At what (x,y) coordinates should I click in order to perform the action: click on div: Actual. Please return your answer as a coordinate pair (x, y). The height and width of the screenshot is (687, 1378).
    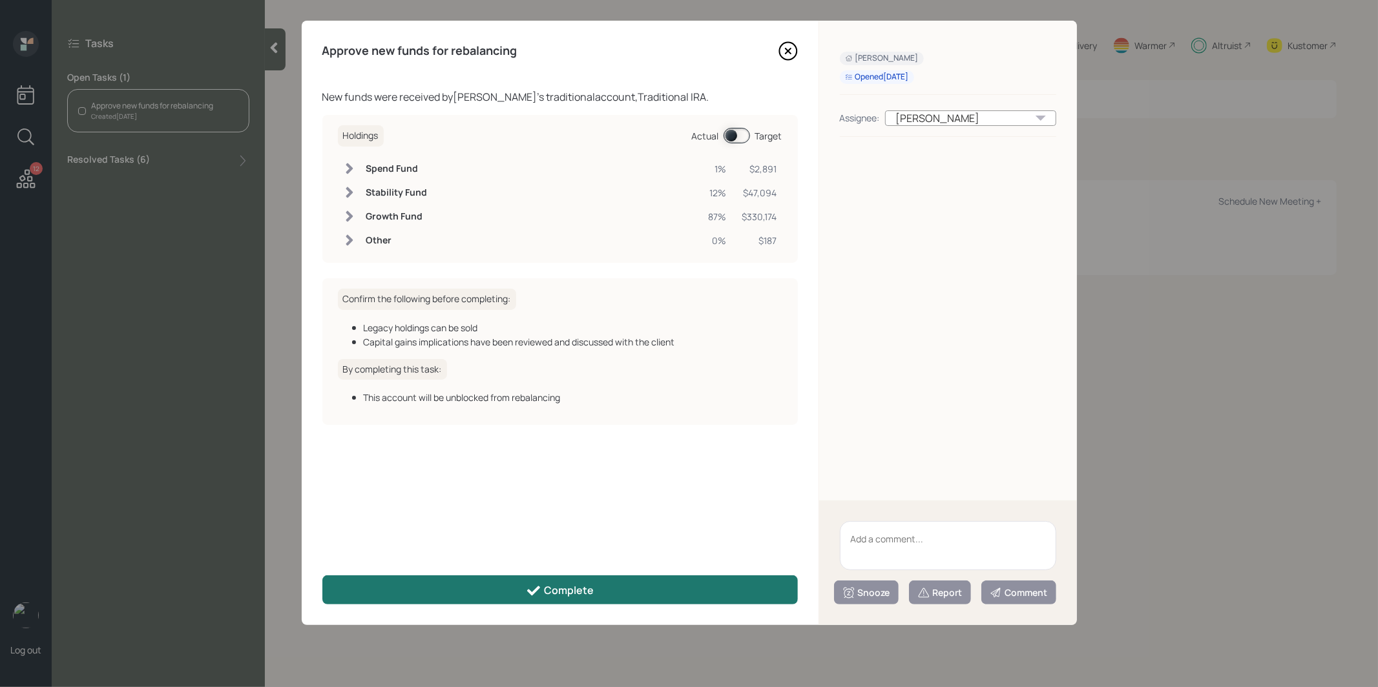
    Looking at the image, I should click on (705, 136).